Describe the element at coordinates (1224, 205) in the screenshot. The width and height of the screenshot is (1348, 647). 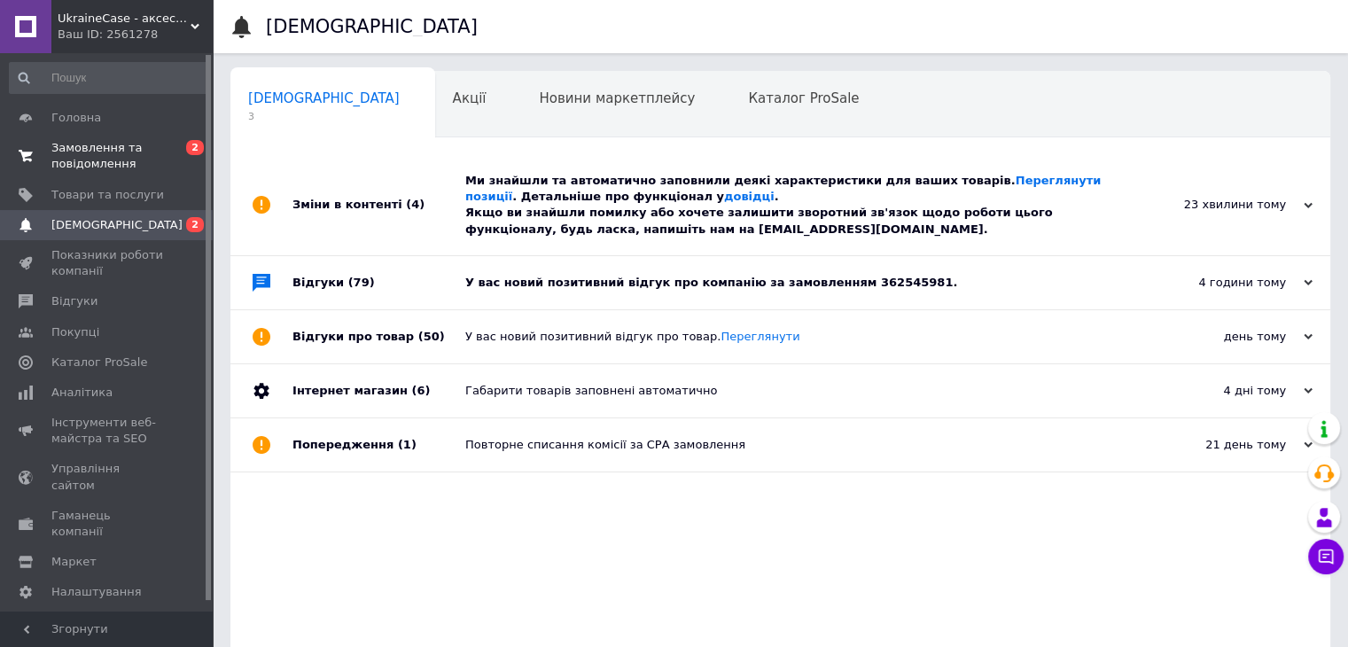
I see `div: 23 хвилини тому` at that location.